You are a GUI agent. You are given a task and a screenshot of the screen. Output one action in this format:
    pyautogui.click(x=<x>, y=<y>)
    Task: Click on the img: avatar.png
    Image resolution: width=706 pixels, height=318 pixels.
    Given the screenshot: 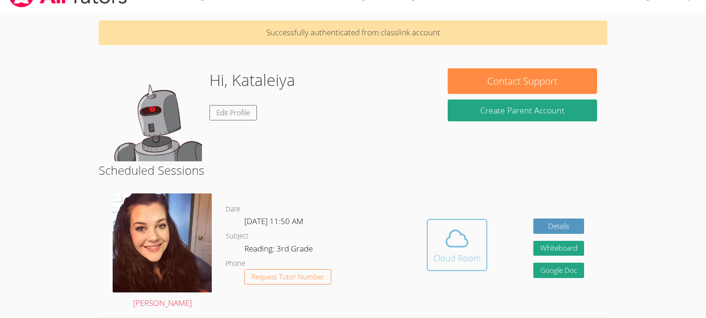 What is the action you would take?
    pyautogui.click(x=162, y=243)
    